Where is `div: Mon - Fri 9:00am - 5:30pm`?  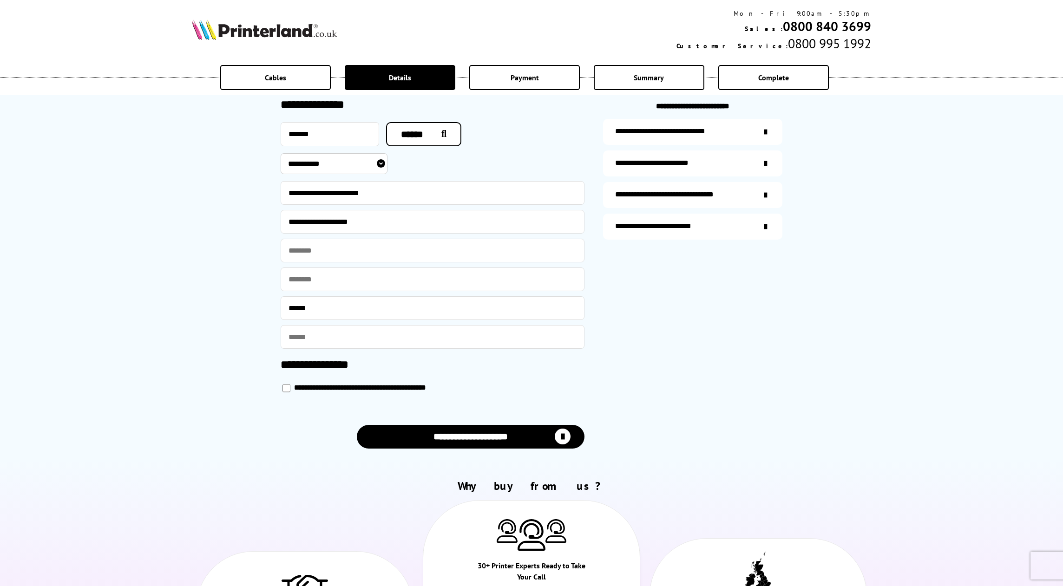
div: Mon - Fri 9:00am - 5:30pm is located at coordinates (774, 13).